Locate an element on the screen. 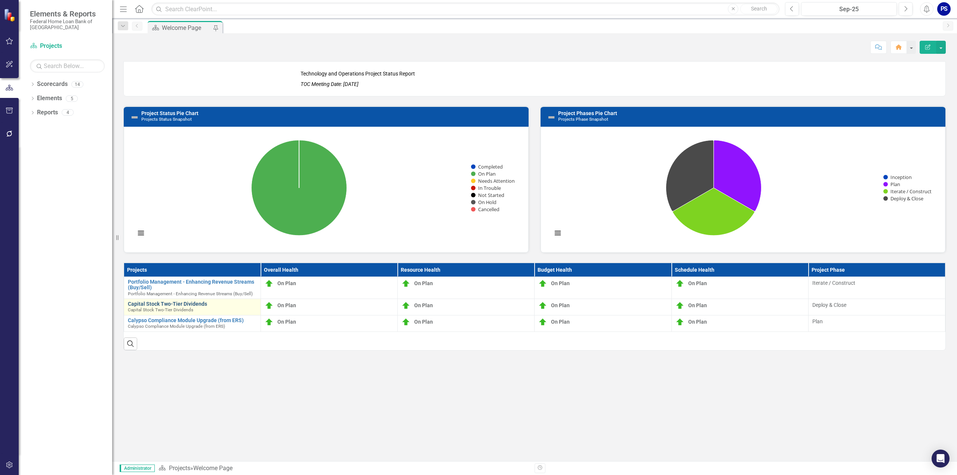 The width and height of the screenshot is (957, 475). p: Technology and Operations Project Status Report is located at coordinates (622, 74).